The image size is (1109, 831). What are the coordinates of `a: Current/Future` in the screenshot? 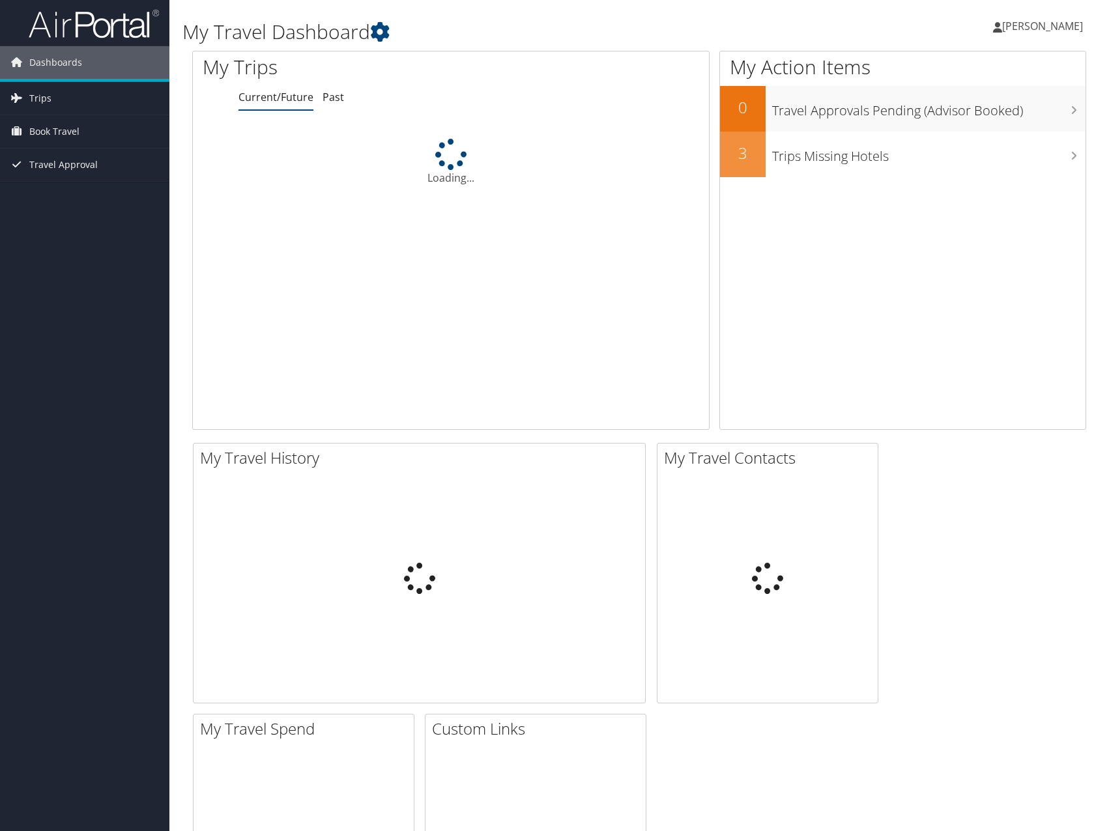 It's located at (276, 97).